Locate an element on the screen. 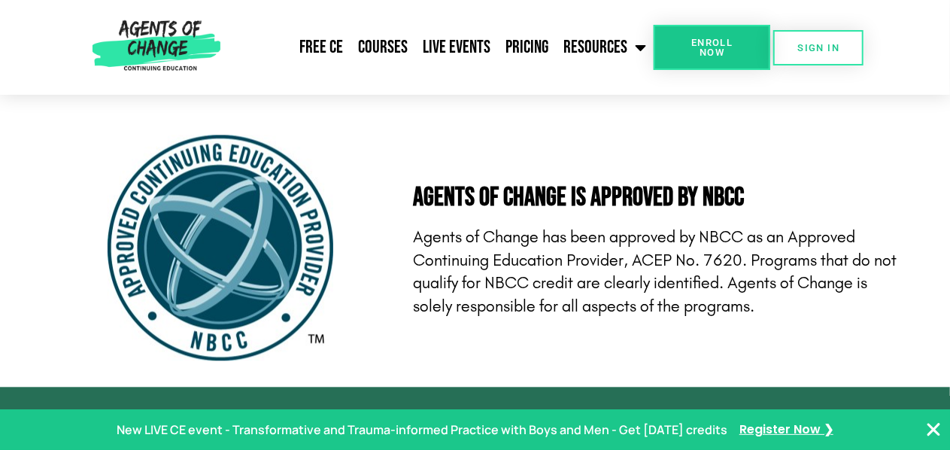 This screenshot has height=450, width=950. span: Register Now ❯ is located at coordinates (786, 430).